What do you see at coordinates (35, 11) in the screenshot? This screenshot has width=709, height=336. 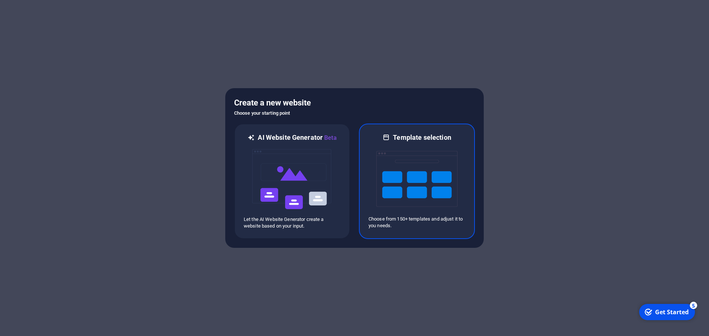 I see `div: Get Started` at bounding box center [35, 11].